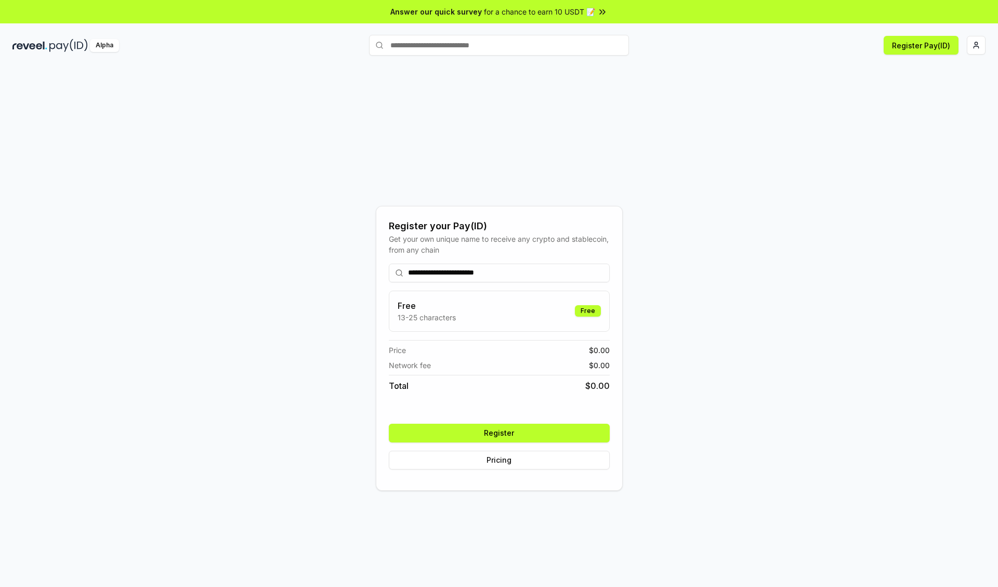  Describe the element at coordinates (427, 306) in the screenshot. I see `h3: Free` at that location.